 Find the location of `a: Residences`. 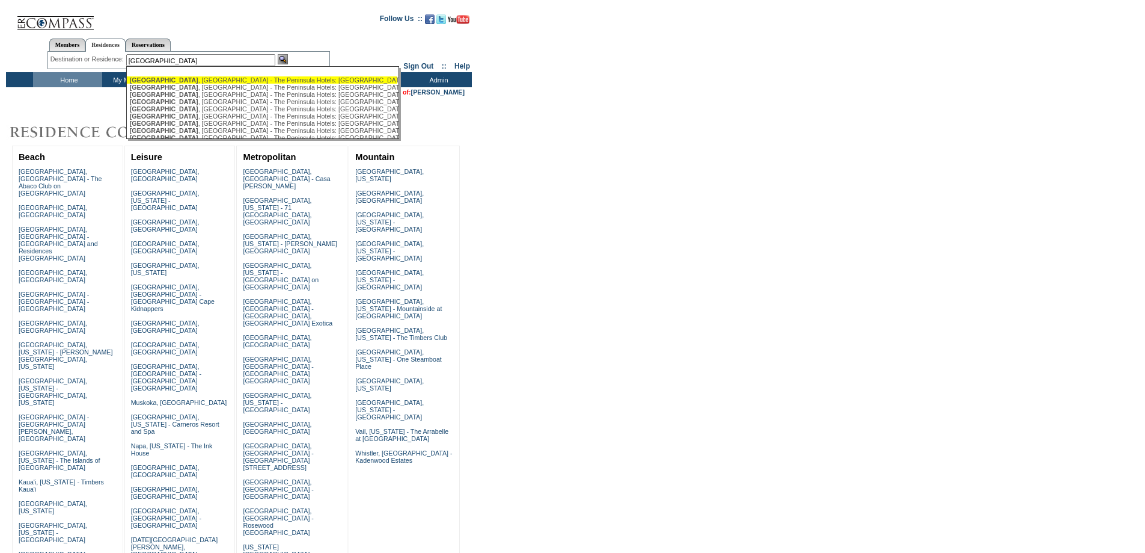

a: Residences is located at coordinates (105, 45).